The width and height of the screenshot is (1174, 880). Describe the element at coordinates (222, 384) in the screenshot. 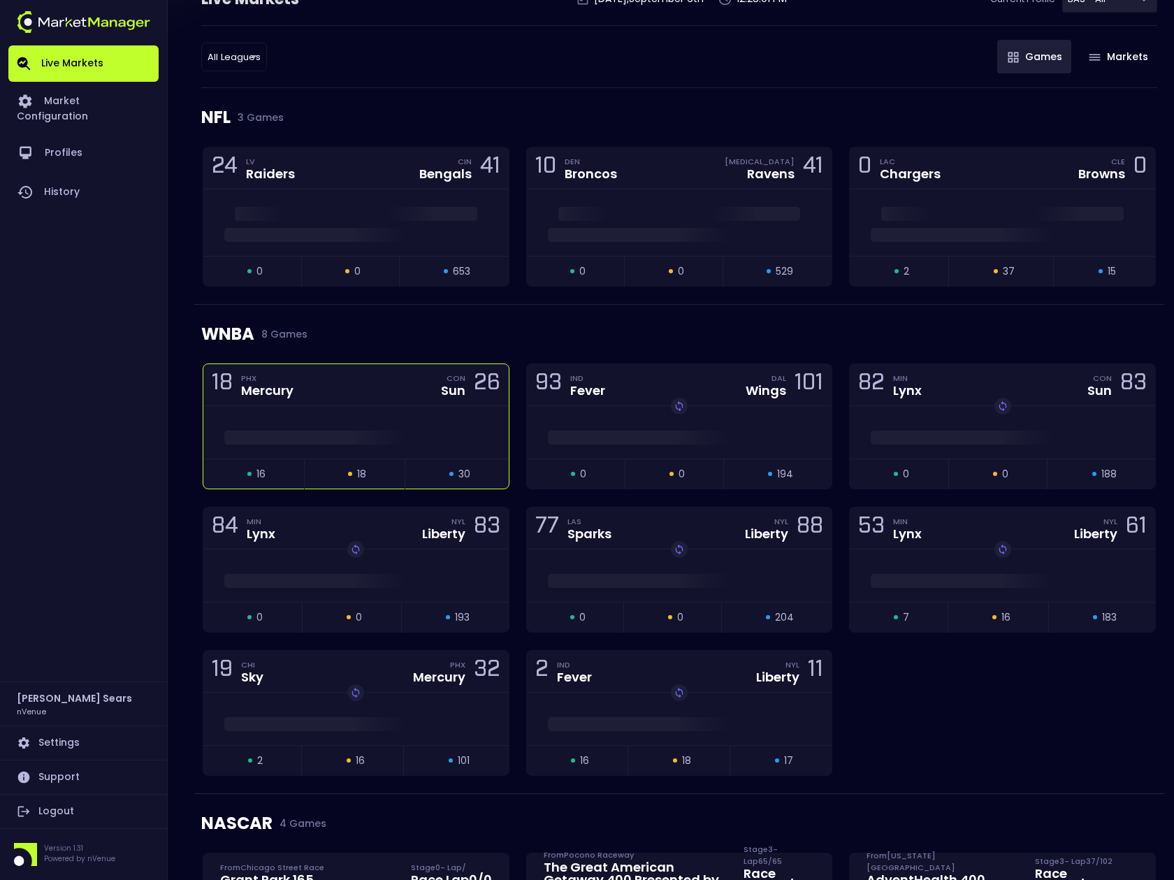

I see `div: 18` at that location.